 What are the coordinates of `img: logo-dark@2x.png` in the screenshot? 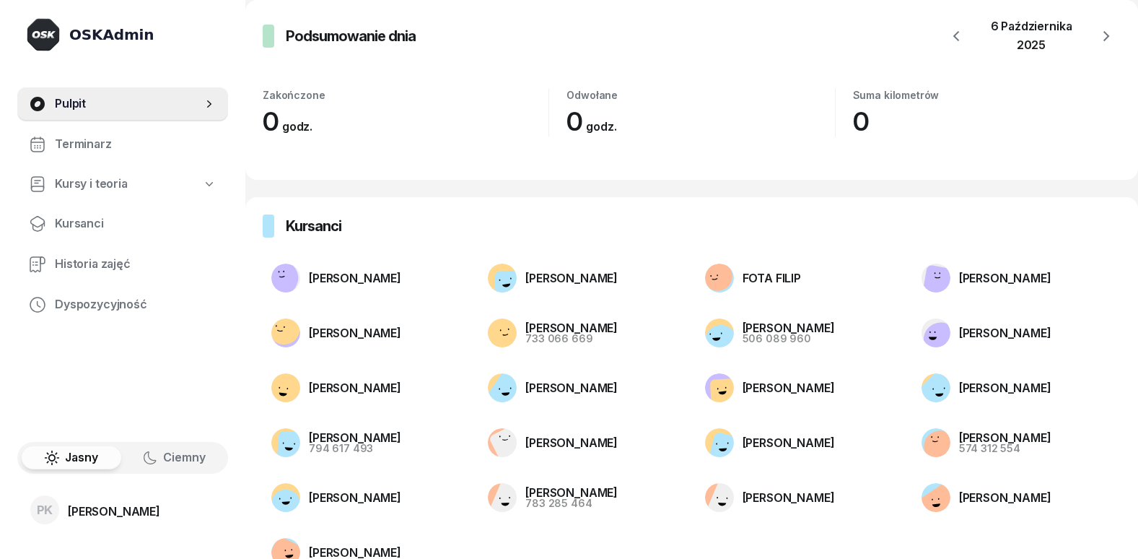 It's located at (43, 35).